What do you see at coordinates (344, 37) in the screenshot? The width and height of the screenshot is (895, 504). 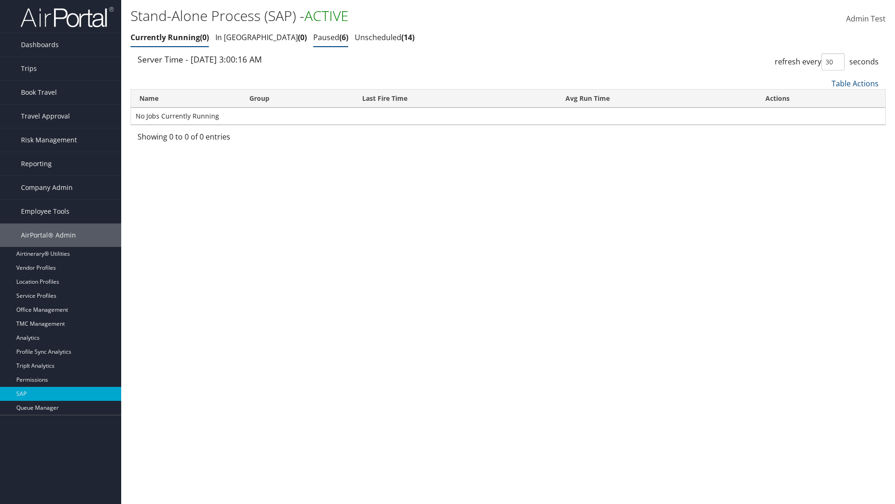 I see `span: 6` at bounding box center [344, 37].